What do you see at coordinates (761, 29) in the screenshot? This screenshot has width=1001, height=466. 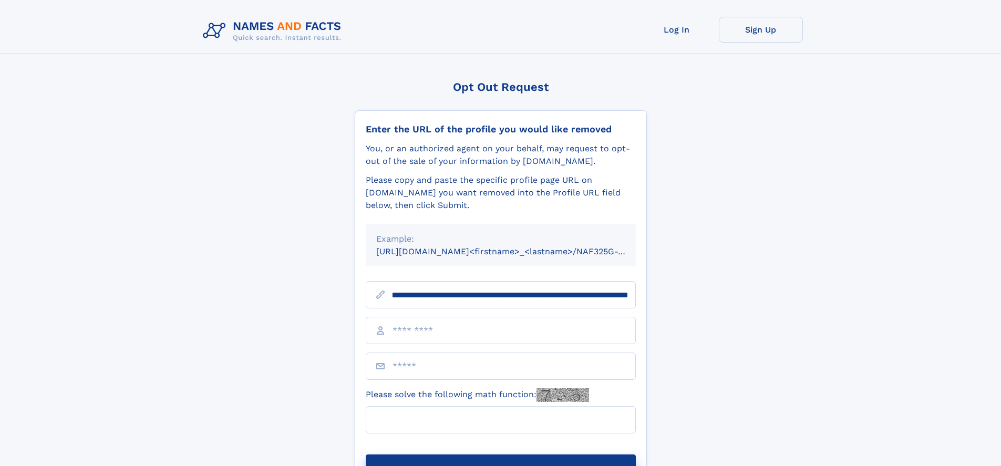 I see `a: Sign Up` at bounding box center [761, 29].